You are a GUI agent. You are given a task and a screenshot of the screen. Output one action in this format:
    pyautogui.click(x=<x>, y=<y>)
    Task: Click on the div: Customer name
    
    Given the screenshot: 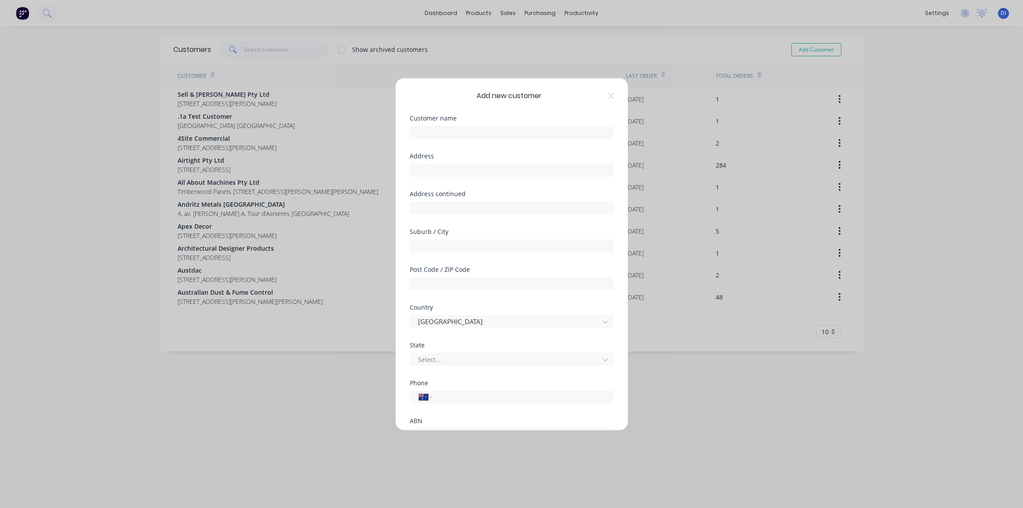 What is the action you would take?
    pyautogui.click(x=512, y=118)
    